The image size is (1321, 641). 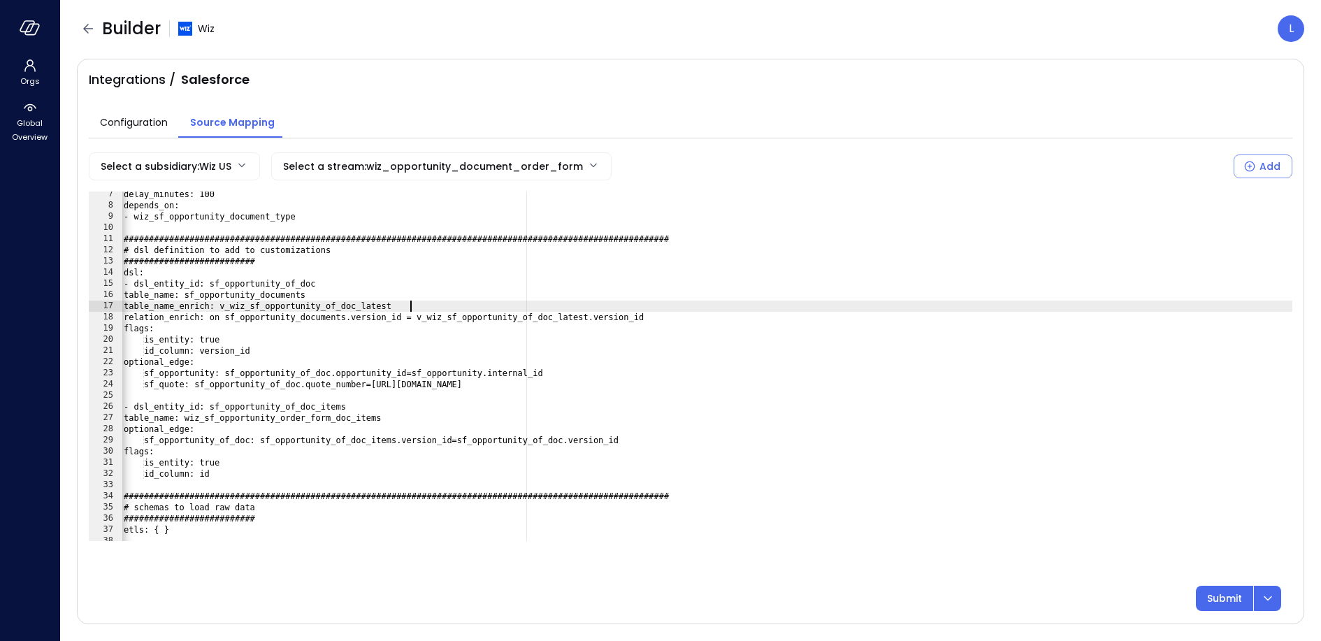 What do you see at coordinates (106, 429) in the screenshot?
I see `div: 28` at bounding box center [106, 429].